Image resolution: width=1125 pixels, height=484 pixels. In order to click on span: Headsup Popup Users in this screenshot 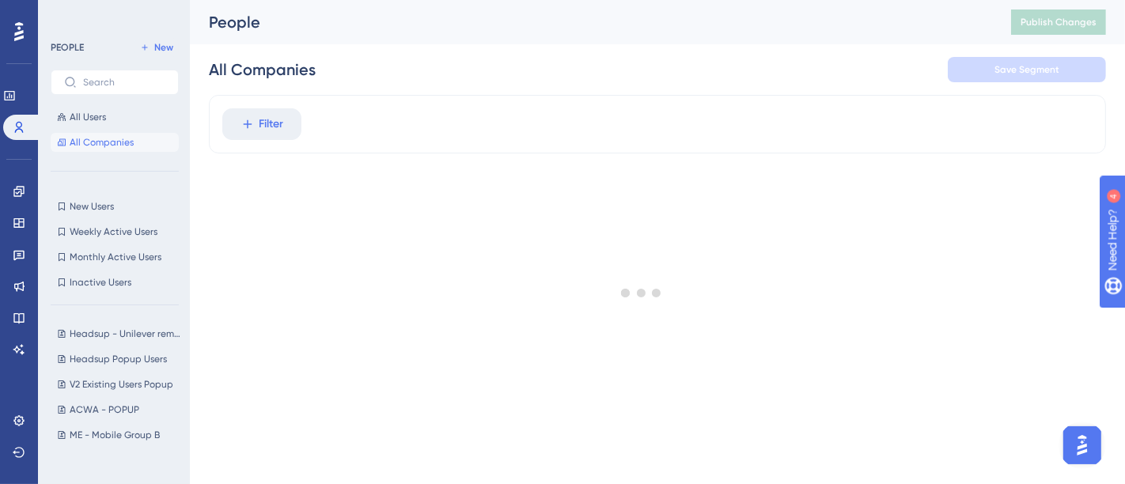, I will do `click(118, 359)`.